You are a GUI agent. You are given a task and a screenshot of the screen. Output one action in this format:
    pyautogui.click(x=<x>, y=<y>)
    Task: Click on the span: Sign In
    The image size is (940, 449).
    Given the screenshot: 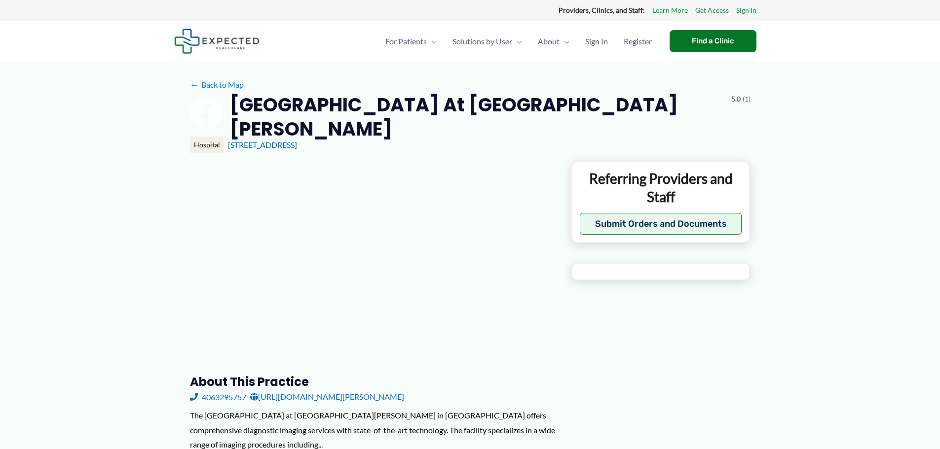 What is the action you would take?
    pyautogui.click(x=596, y=41)
    